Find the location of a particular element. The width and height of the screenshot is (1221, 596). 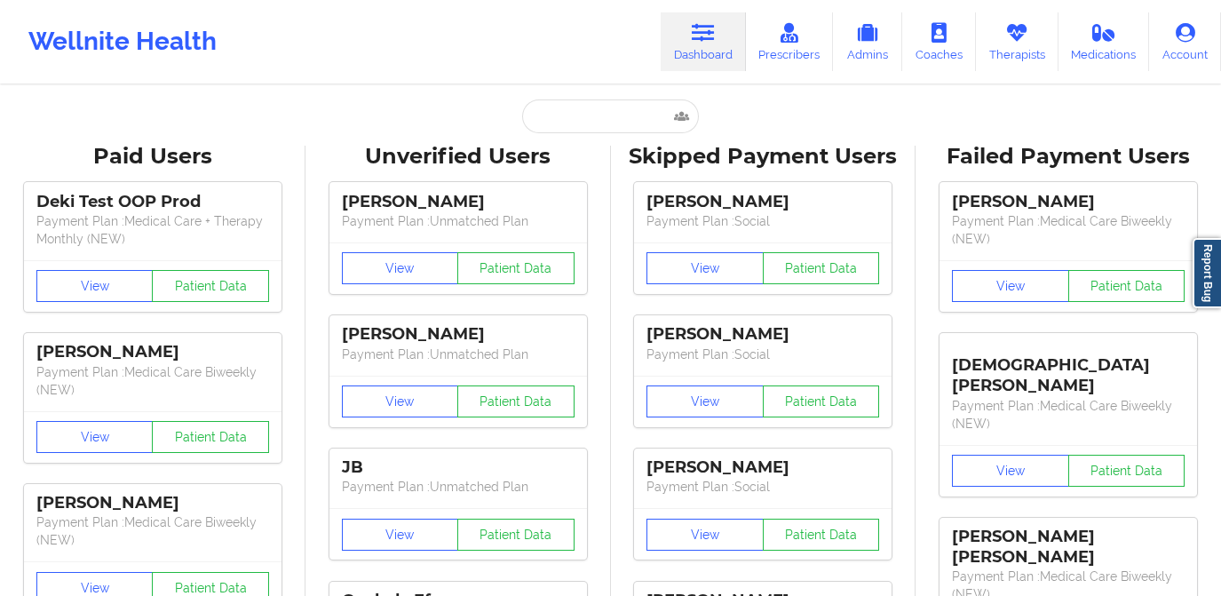

a: Coaches is located at coordinates (938, 42).